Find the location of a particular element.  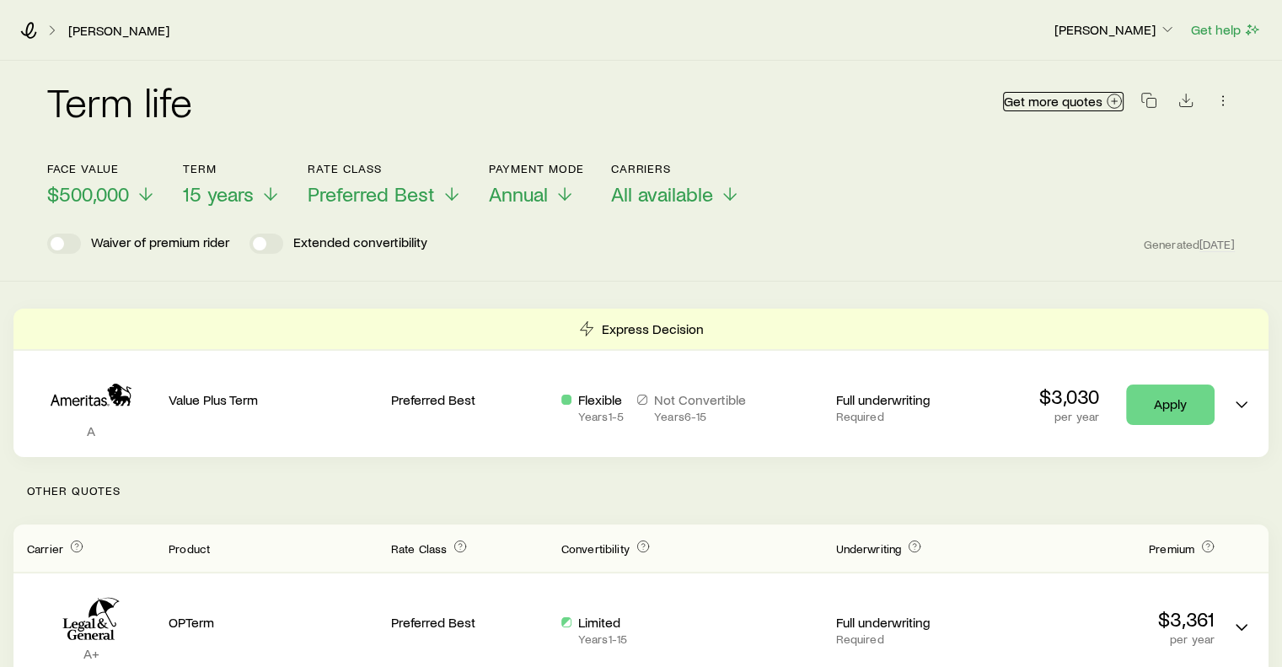

span: Premium is located at coordinates (1172, 548).